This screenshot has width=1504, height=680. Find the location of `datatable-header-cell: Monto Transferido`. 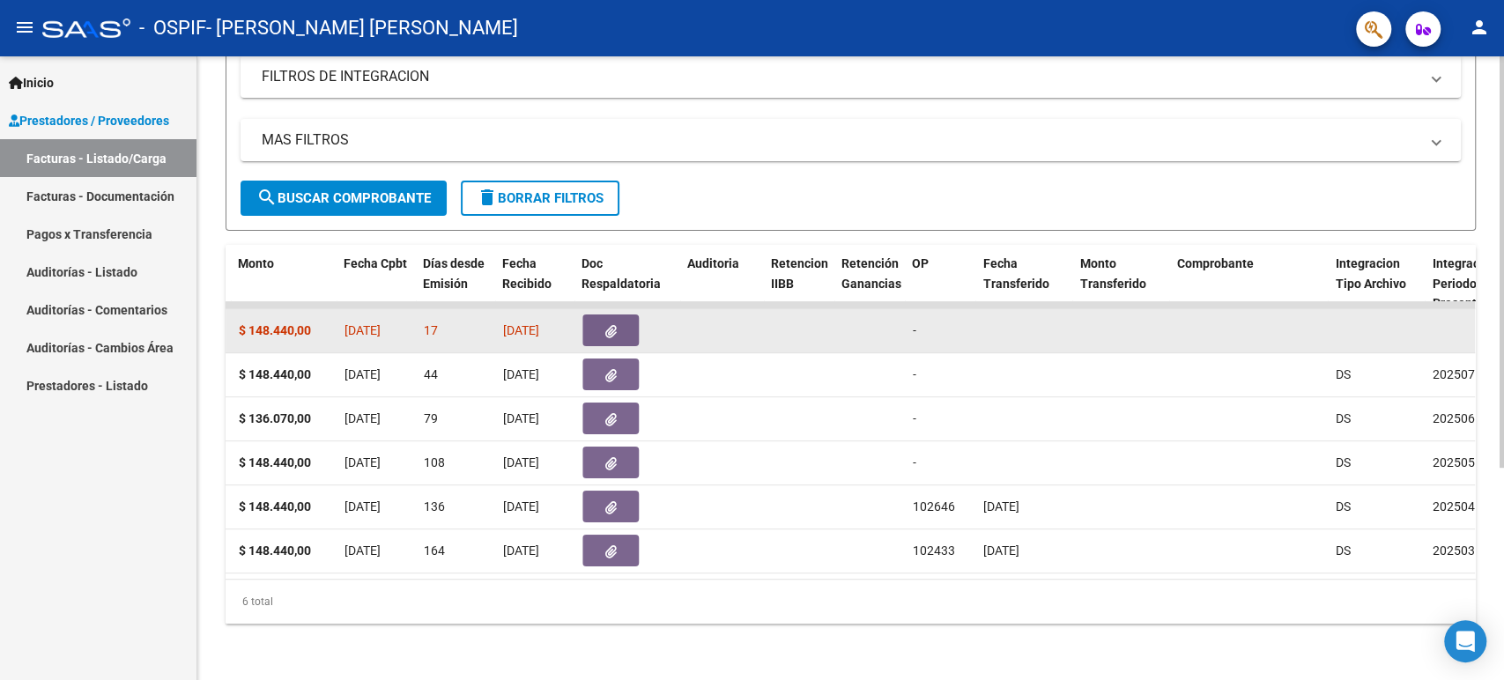

datatable-header-cell: Monto Transferido is located at coordinates (1120, 284).